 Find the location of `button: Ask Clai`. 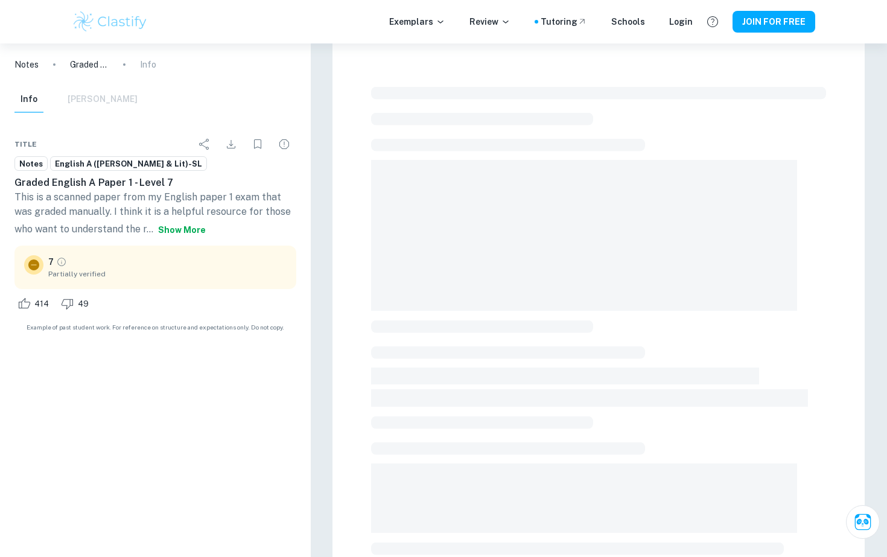

button: Ask Clai is located at coordinates (863, 522).